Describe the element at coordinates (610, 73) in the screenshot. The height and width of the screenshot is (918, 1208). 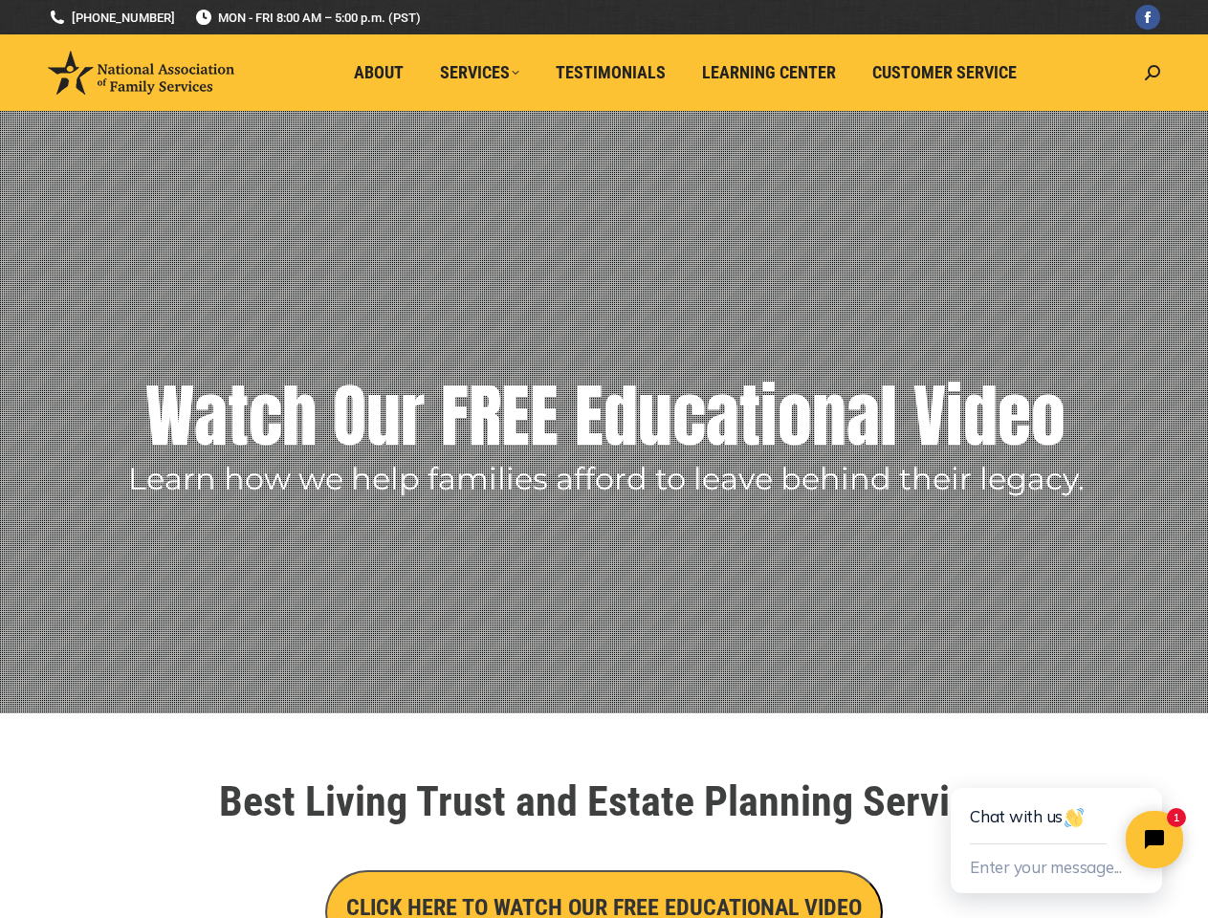
I see `span: Testimonials` at that location.